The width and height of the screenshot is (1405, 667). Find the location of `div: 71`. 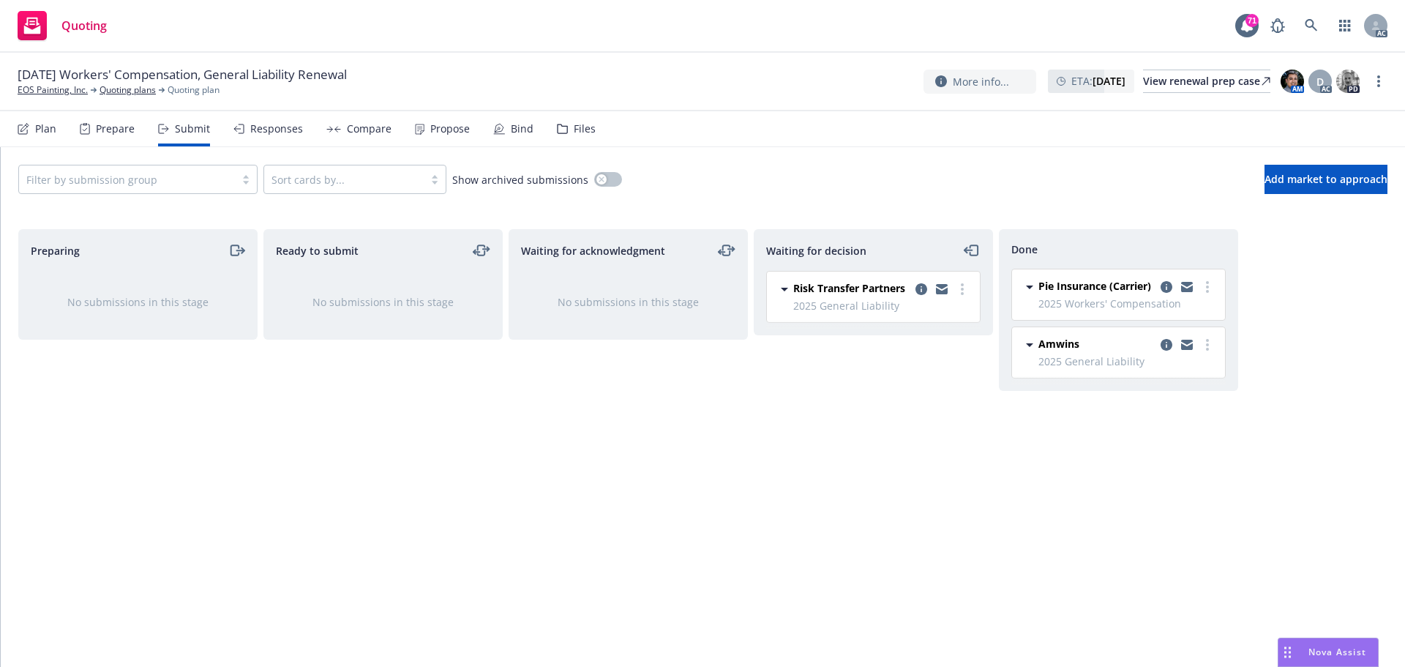

div: 71 is located at coordinates (1252, 20).